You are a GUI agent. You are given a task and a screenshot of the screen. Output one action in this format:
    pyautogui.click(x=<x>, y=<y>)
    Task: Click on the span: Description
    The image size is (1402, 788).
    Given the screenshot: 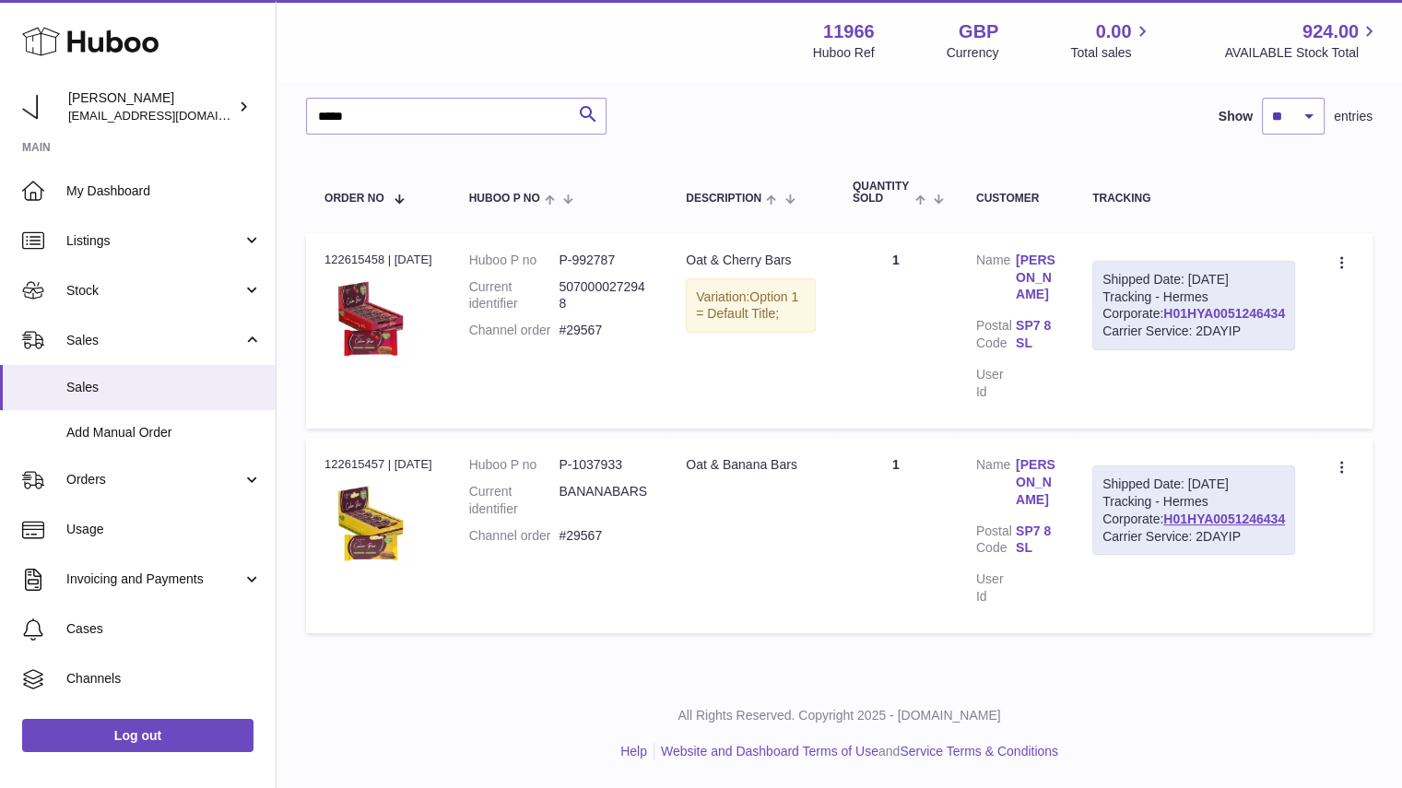 What is the action you would take?
    pyautogui.click(x=724, y=198)
    